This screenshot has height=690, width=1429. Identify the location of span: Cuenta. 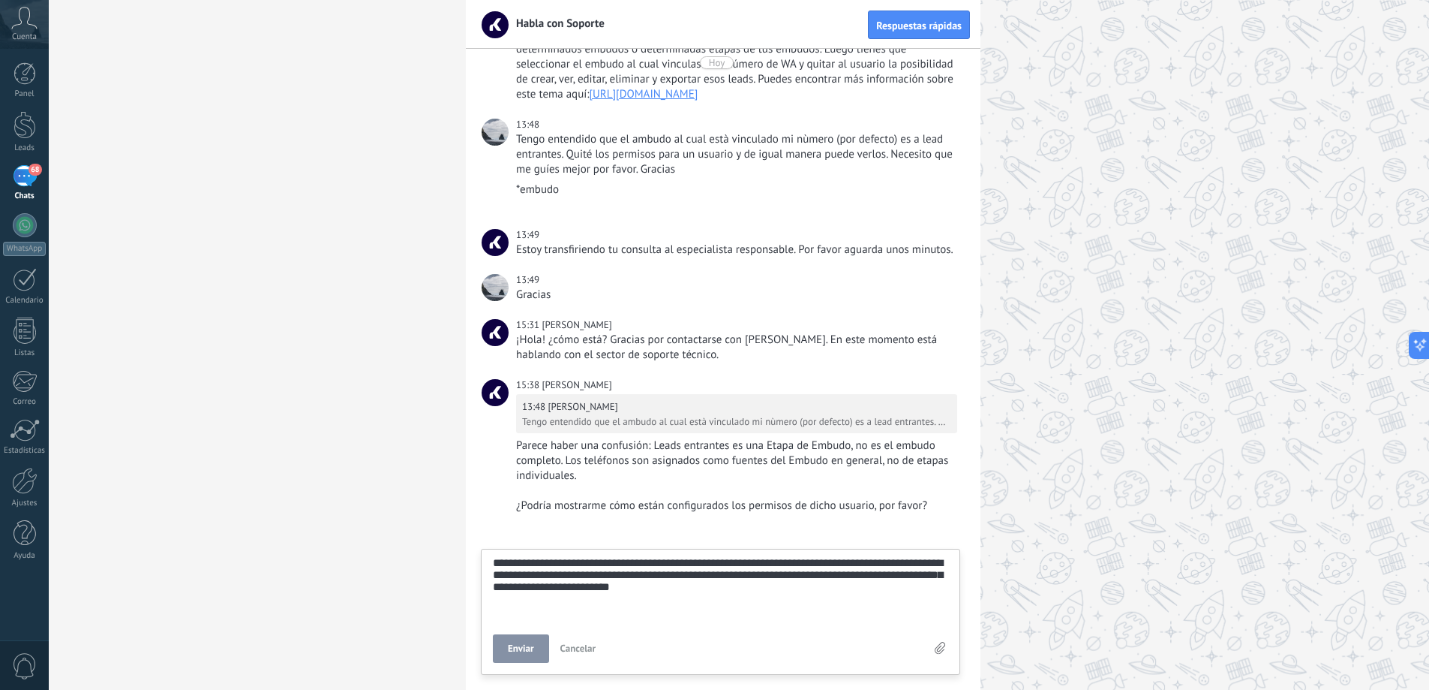
(24, 37).